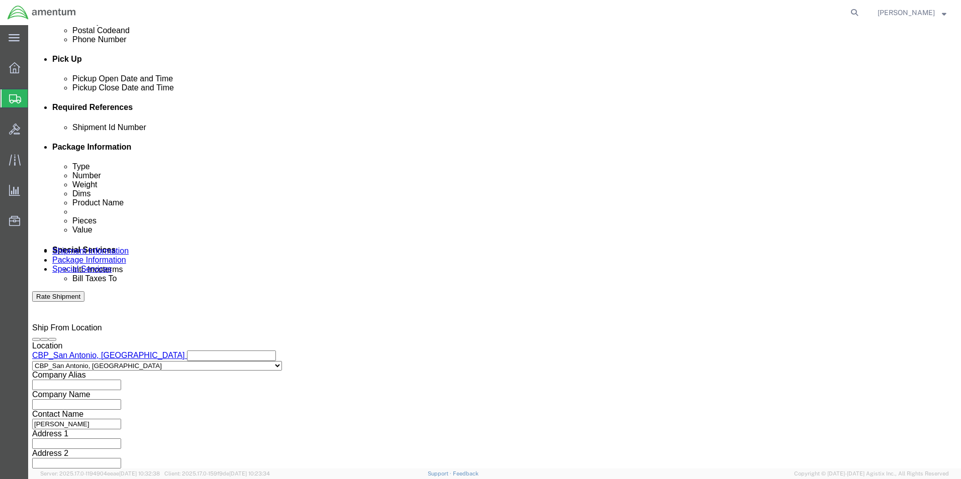 This screenshot has width=961, height=479. I want to click on a: Support, so click(440, 474).